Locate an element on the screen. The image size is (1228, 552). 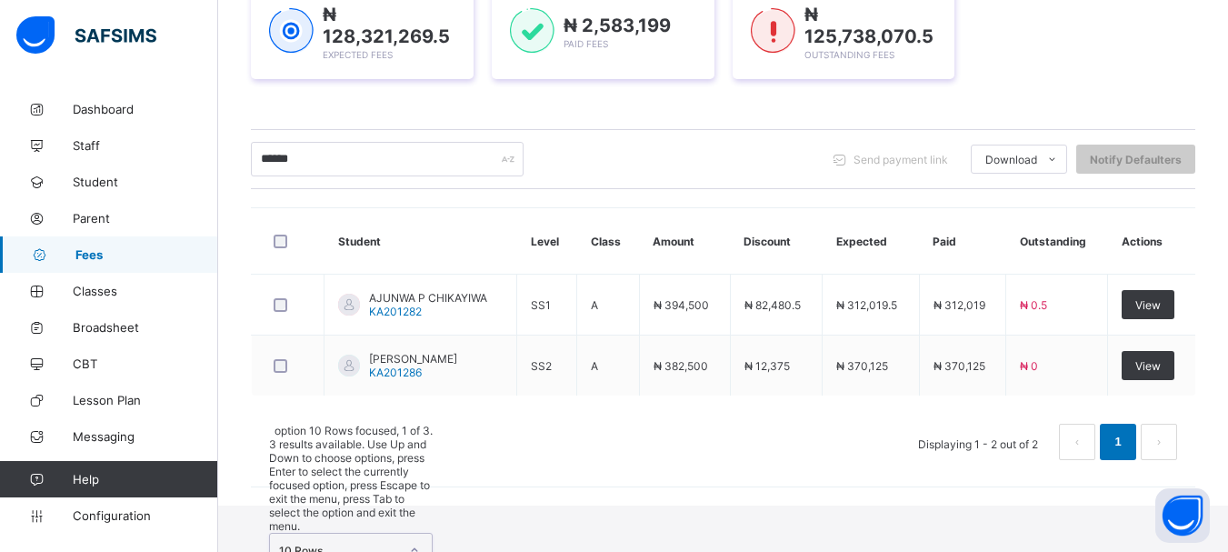
button: Open asap is located at coordinates (1183, 515).